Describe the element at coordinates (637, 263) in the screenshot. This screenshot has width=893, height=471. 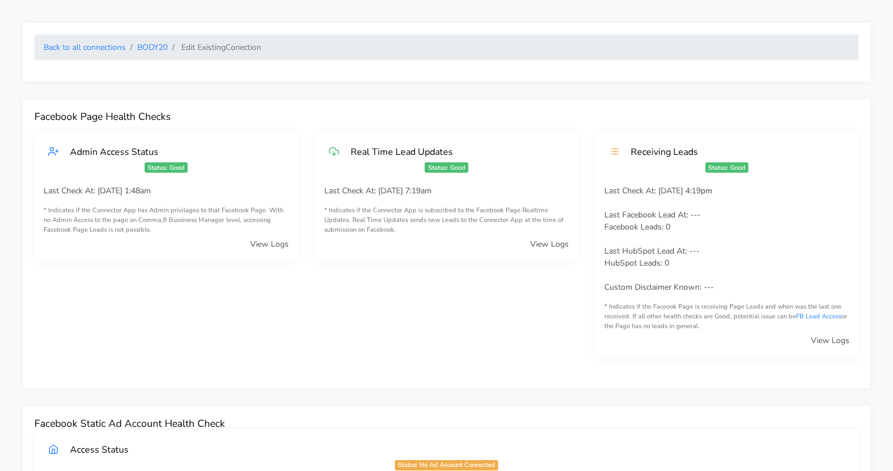
I see `span: HubSpot Leads: 0` at that location.